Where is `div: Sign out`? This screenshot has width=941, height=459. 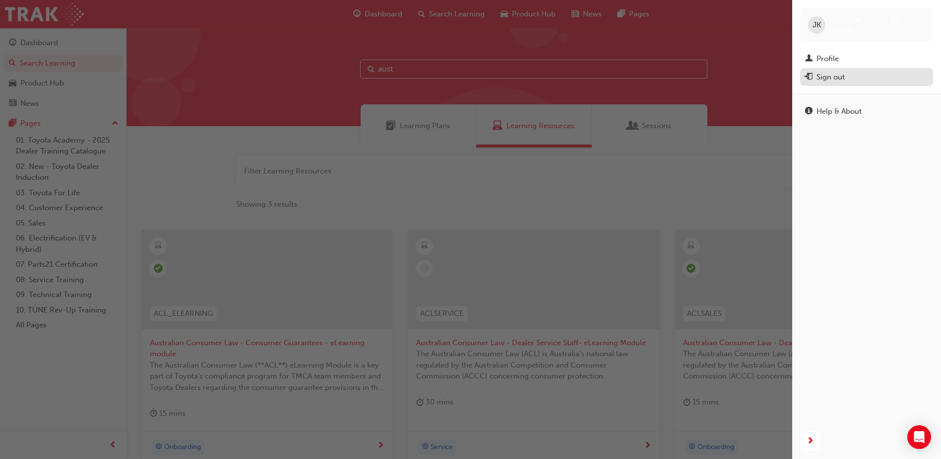 div: Sign out is located at coordinates (831, 77).